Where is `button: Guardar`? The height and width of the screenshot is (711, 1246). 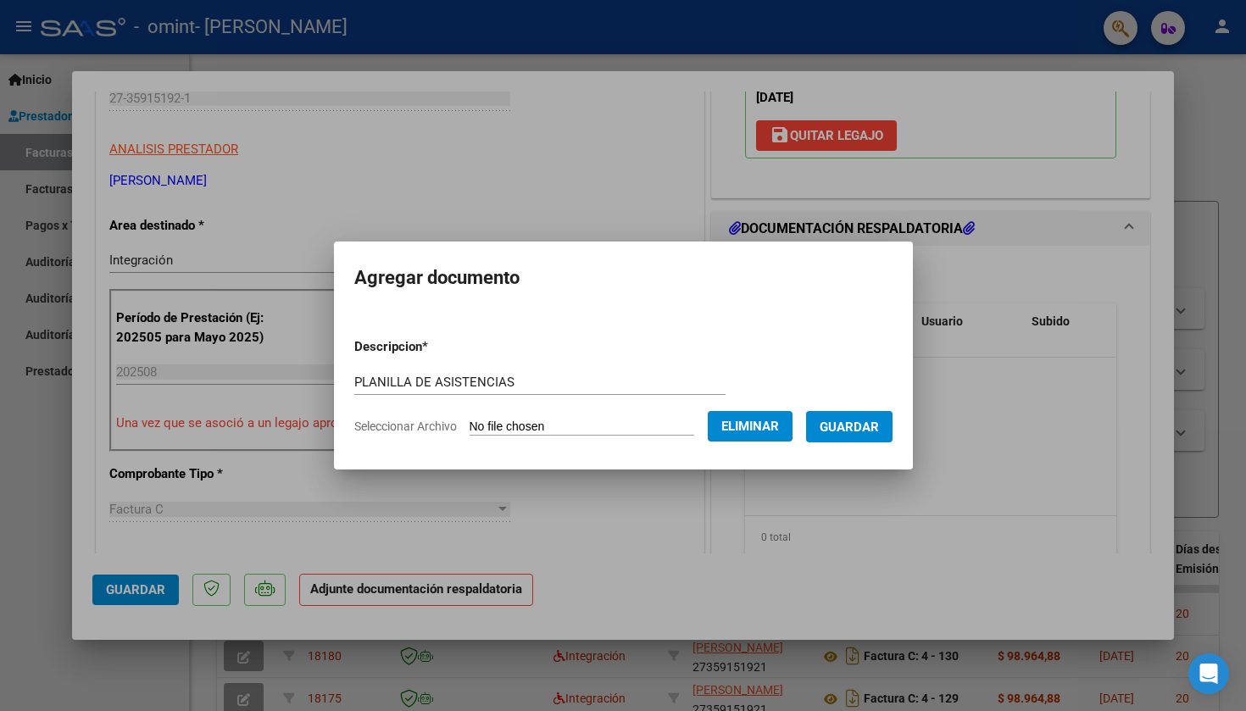 button: Guardar is located at coordinates (850, 426).